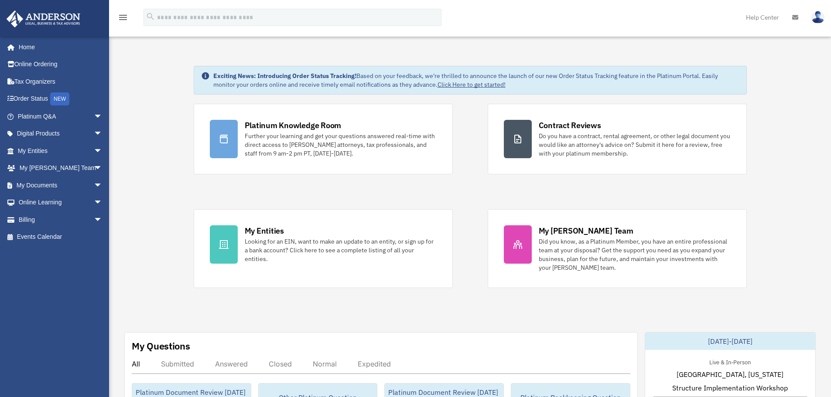  I want to click on a: Platinum Q&Aarrow_drop_down, so click(61, 116).